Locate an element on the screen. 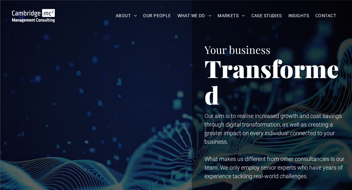 This screenshot has height=190, width=352. span: Transformed is located at coordinates (271, 81).